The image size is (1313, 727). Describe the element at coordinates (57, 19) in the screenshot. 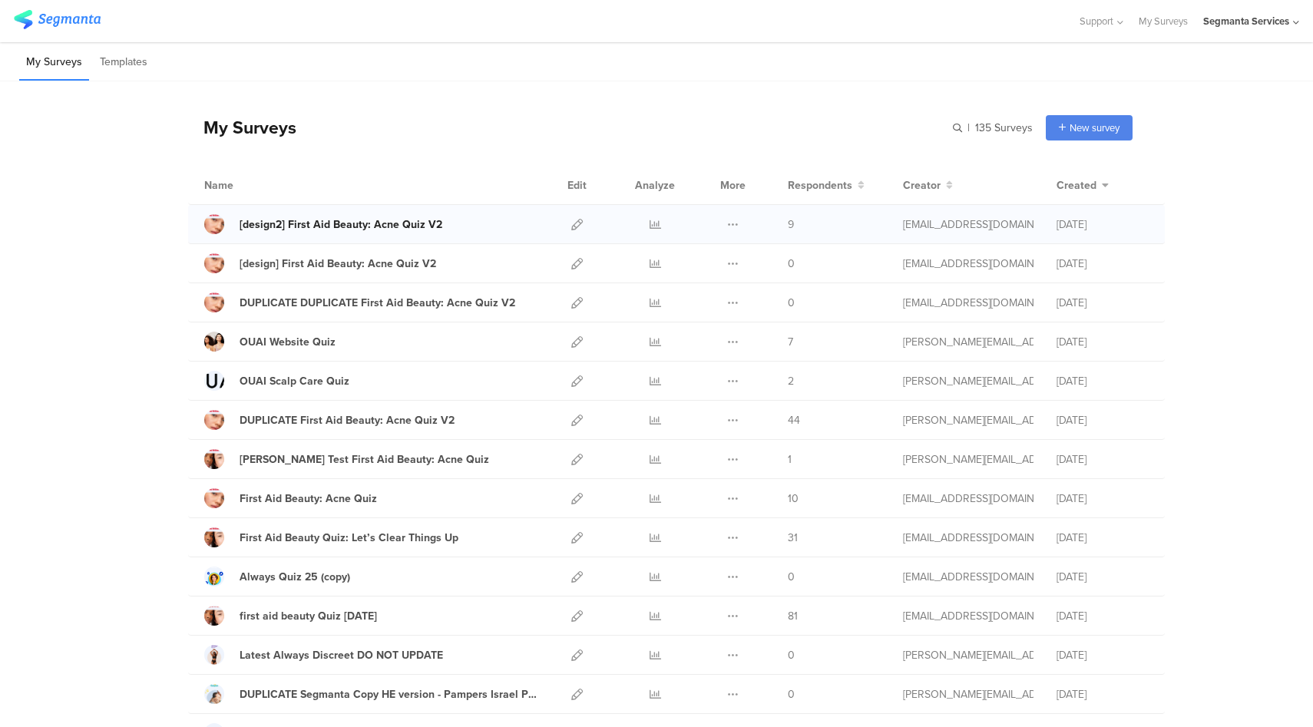

I see `img: segmanta logo` at that location.